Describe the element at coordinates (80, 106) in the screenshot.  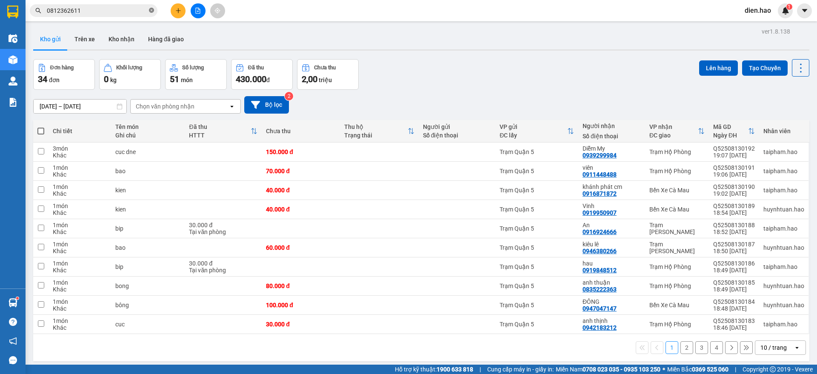
I see `input: Select a date range.` at that location.